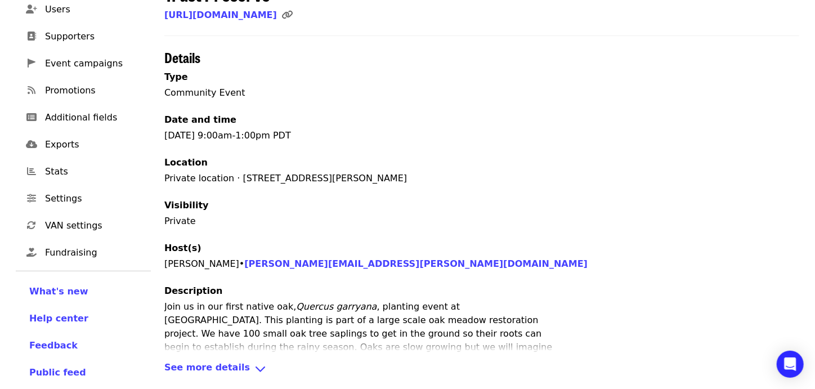  What do you see at coordinates (176, 77) in the screenshot?
I see `span: Type` at bounding box center [176, 77].